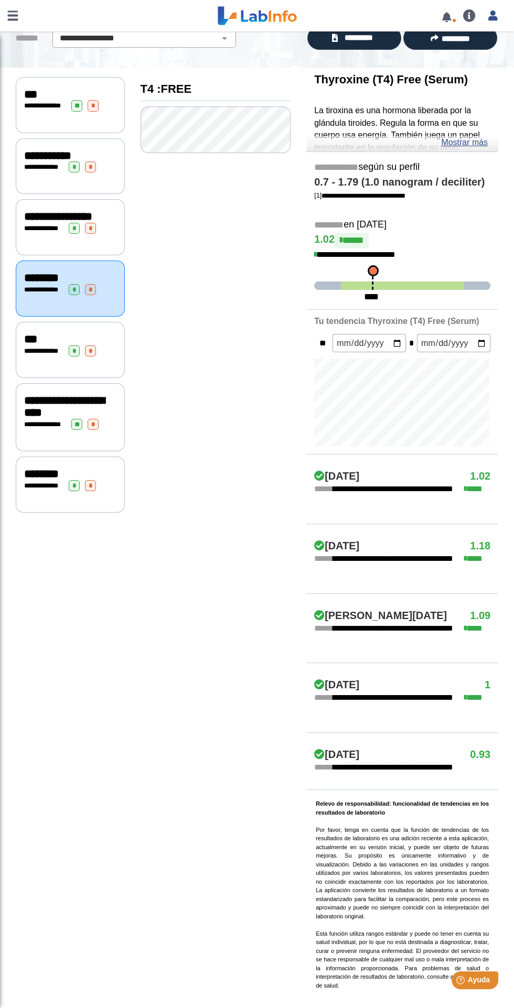  Describe the element at coordinates (402, 808) in the screenshot. I see `b: Relevo de responsabilidad: funcionalidad de tendencias en los resultados de laboratorio` at that location.